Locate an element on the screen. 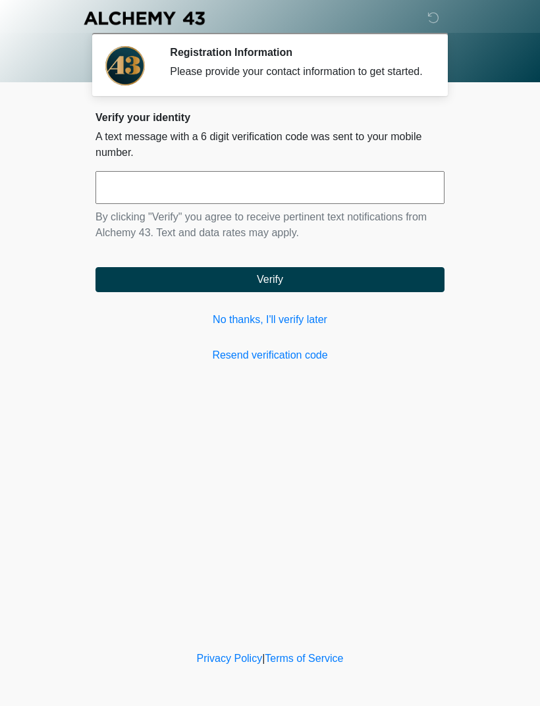 This screenshot has height=706, width=540. a: Privacy Policy is located at coordinates (230, 658).